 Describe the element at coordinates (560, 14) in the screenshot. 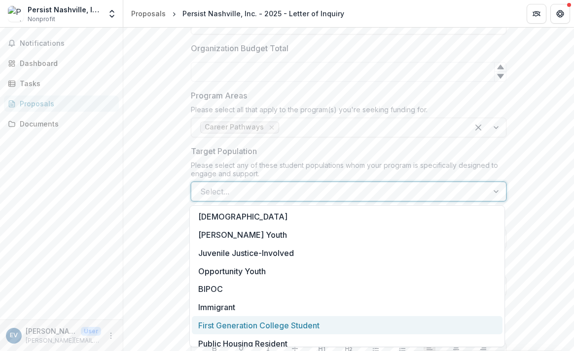

I see `button: Get Help` at that location.